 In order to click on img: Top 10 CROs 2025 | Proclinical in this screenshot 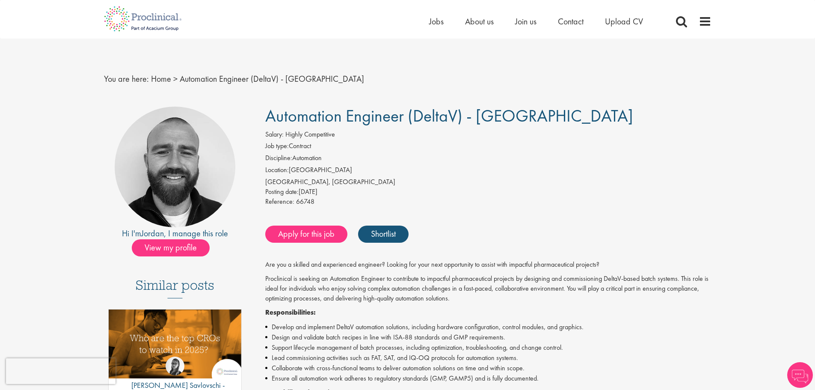, I will do `click(175, 344)`.